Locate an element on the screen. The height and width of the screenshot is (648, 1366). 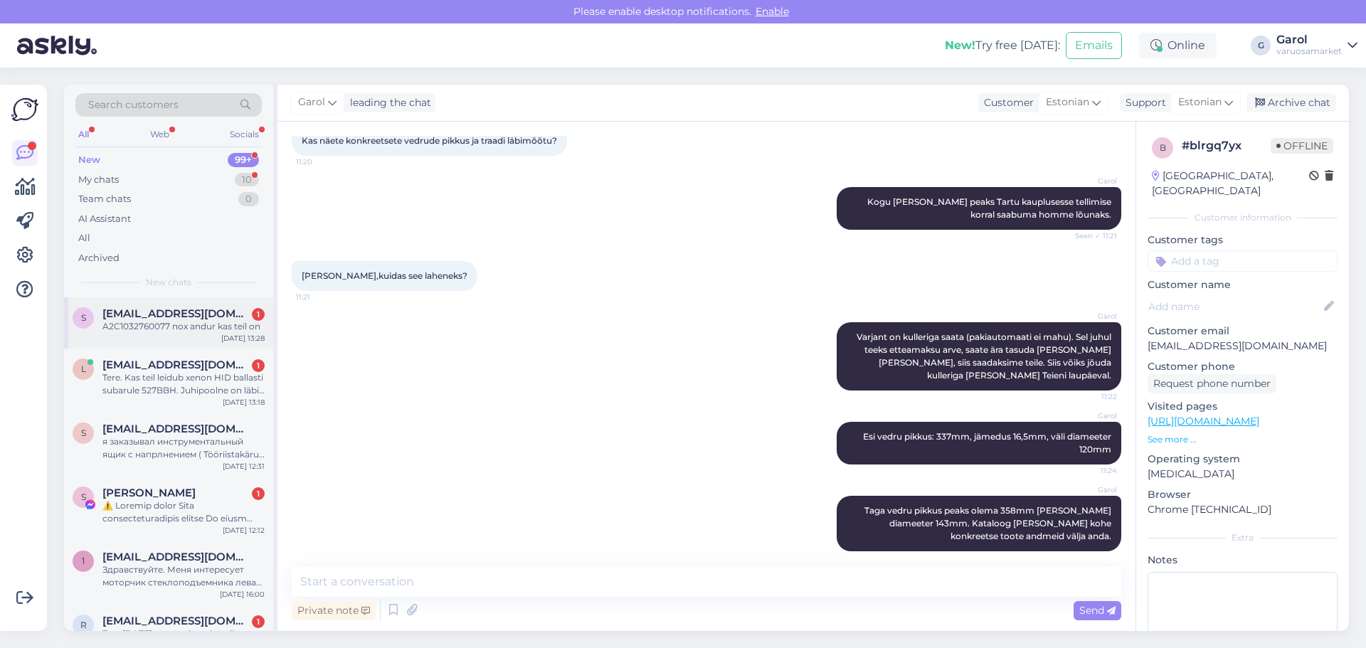
span: Seen ✓ 11:21 is located at coordinates (1090, 235).